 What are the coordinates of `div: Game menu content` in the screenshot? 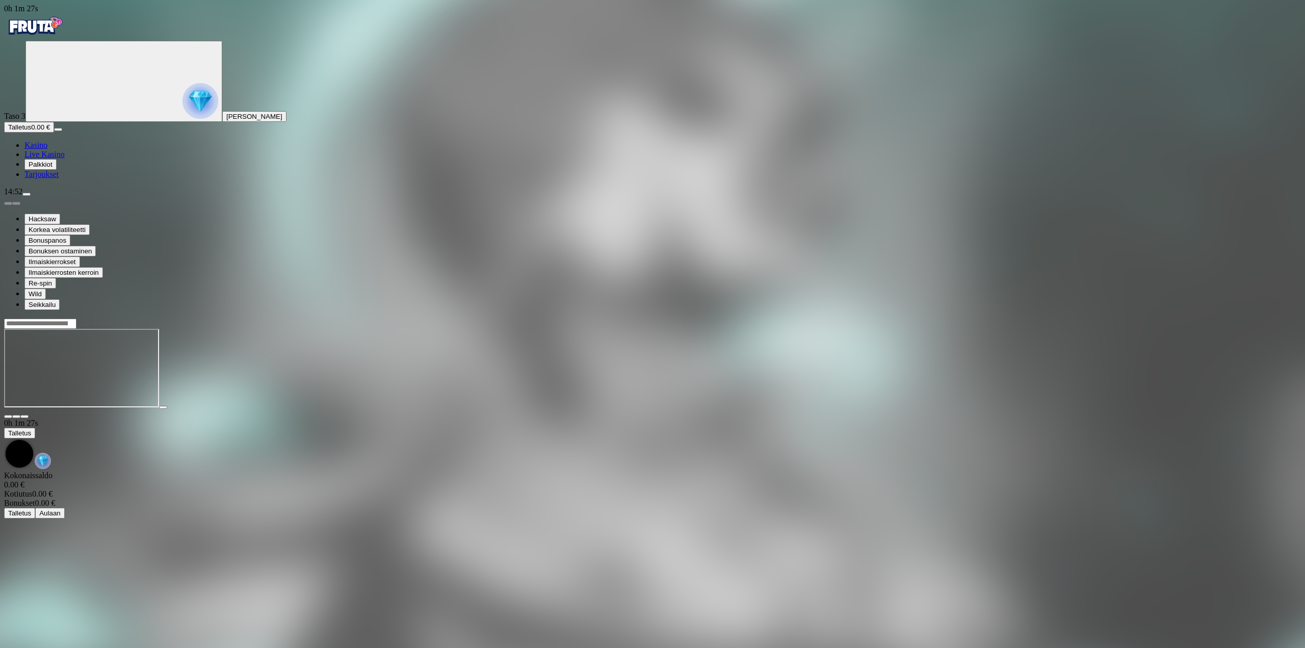 It's located at (652, 494).